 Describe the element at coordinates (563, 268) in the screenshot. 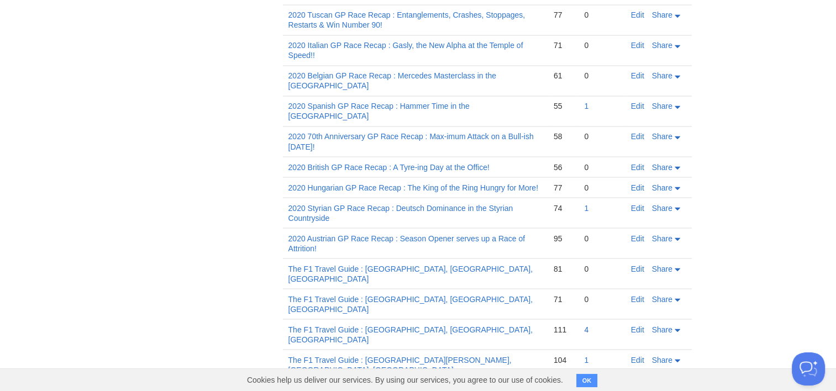

I see `div: 81` at that location.